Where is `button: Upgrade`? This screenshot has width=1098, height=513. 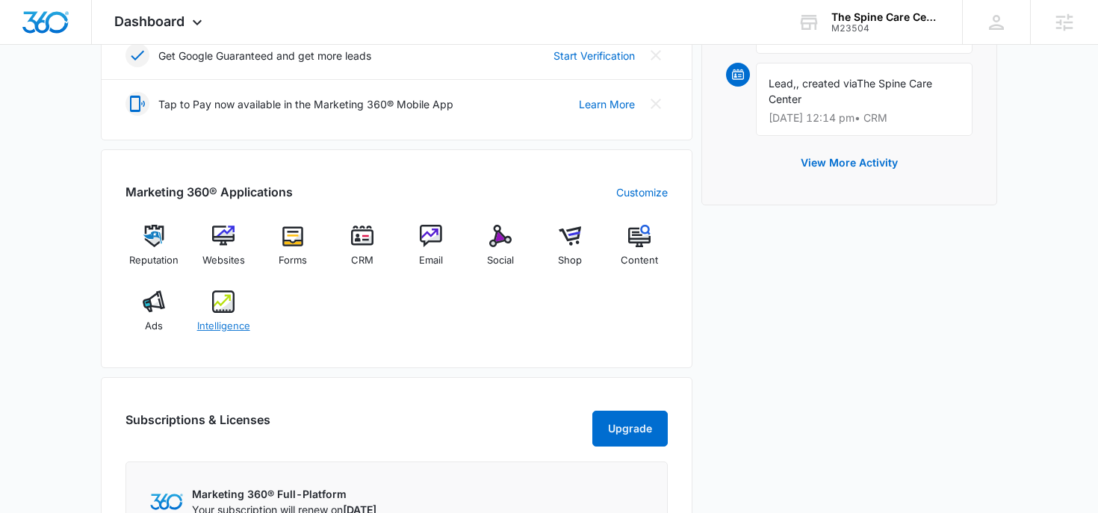
button: Upgrade is located at coordinates (630, 429).